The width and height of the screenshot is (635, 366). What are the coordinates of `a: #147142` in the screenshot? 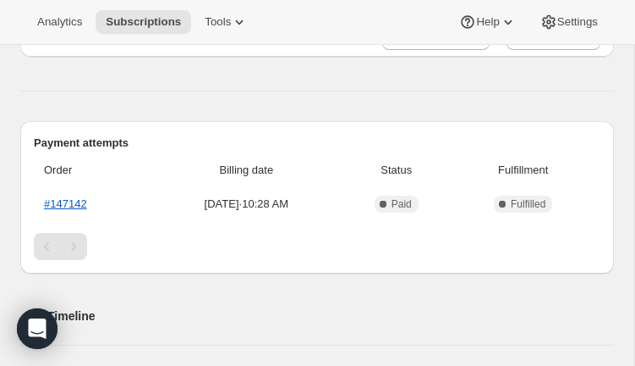 It's located at (65, 203).